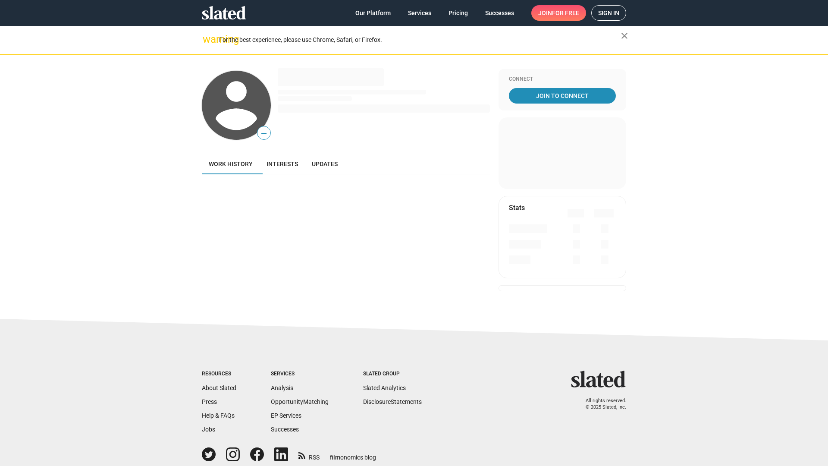 This screenshot has width=828, height=466. I want to click on mat-card-title: Stats, so click(516, 207).